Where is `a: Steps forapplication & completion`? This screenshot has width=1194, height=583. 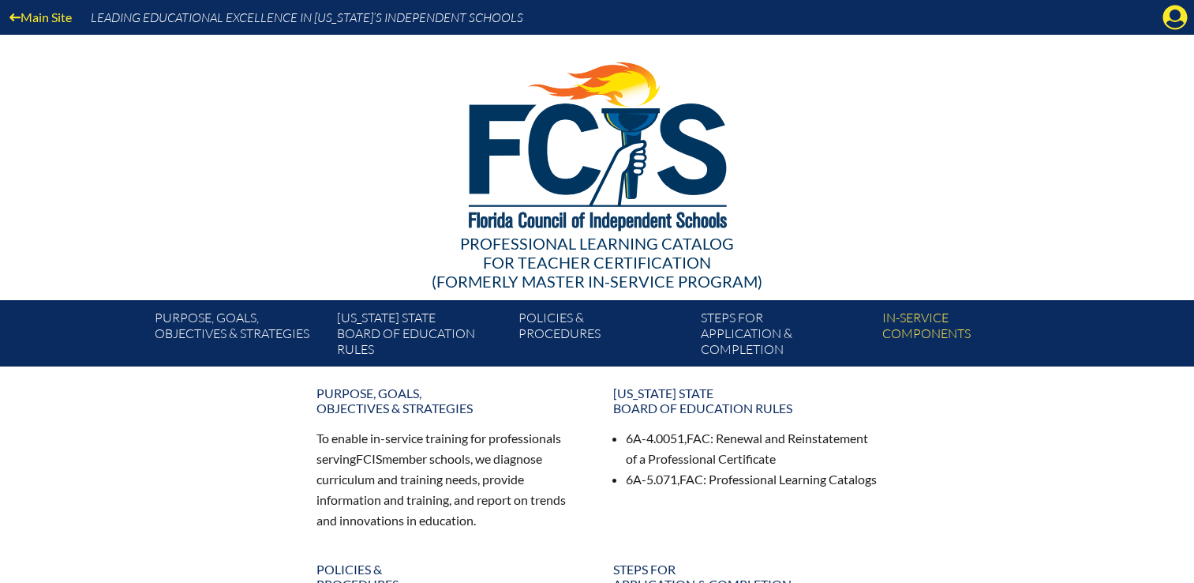
a: Steps forapplication & completion is located at coordinates (786, 336).